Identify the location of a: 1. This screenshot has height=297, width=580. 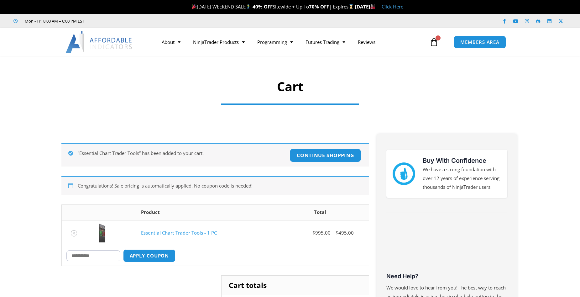
(434, 42).